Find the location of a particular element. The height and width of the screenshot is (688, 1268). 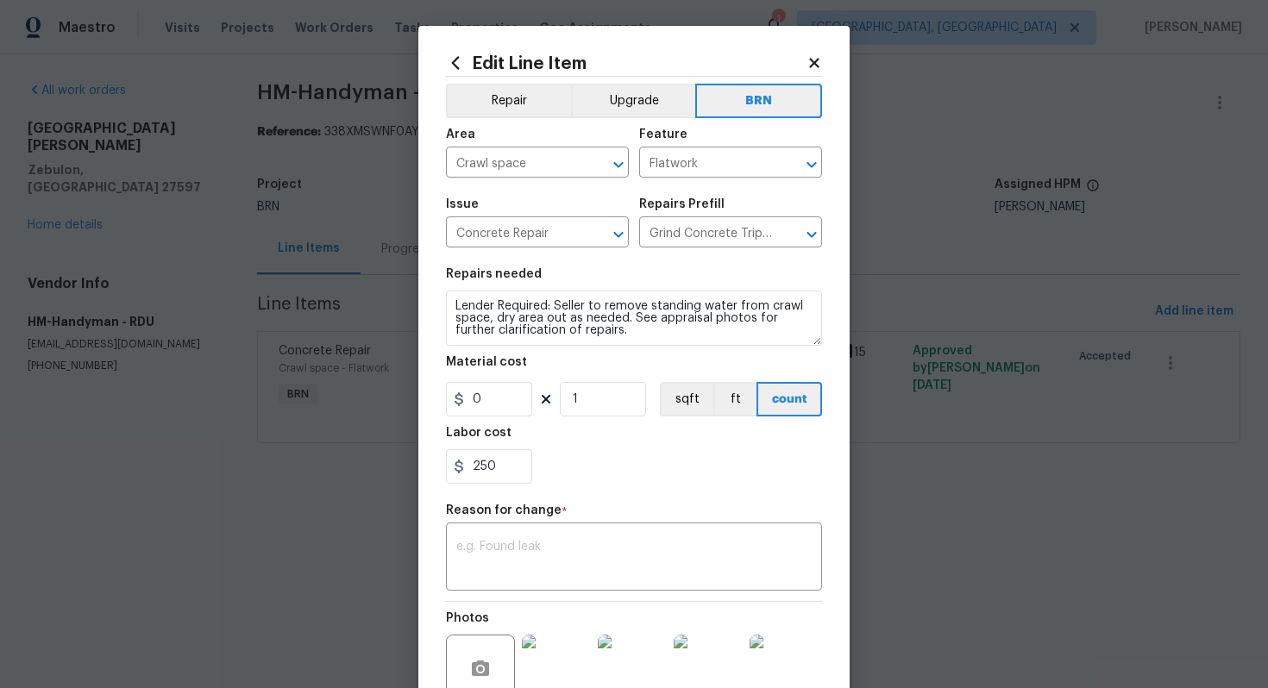

h5: Labor cost is located at coordinates (479, 433).